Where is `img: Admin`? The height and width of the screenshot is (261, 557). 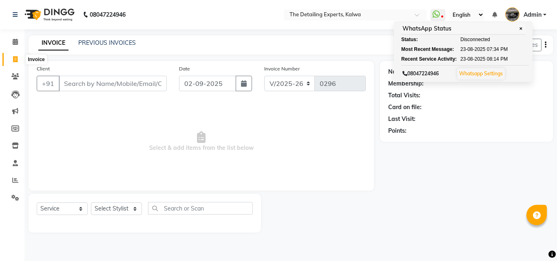
img: Admin is located at coordinates (512, 14).